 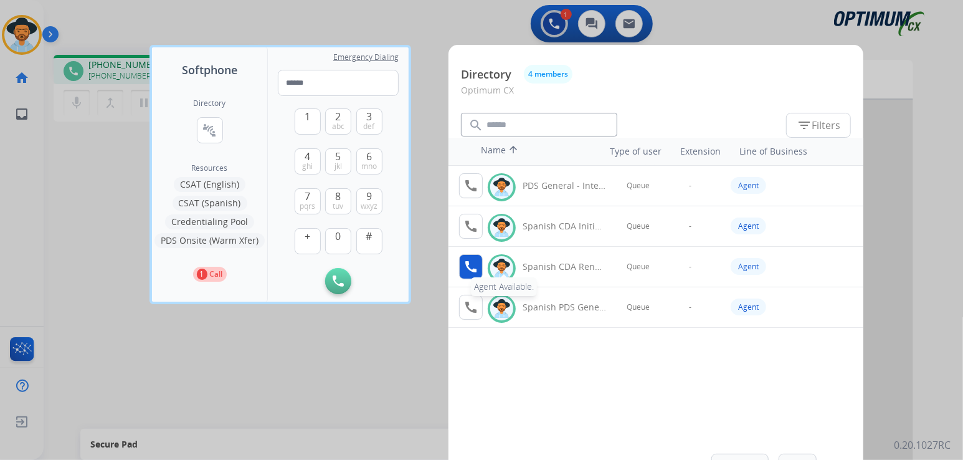 I want to click on th: Line of Business, so click(x=795, y=151).